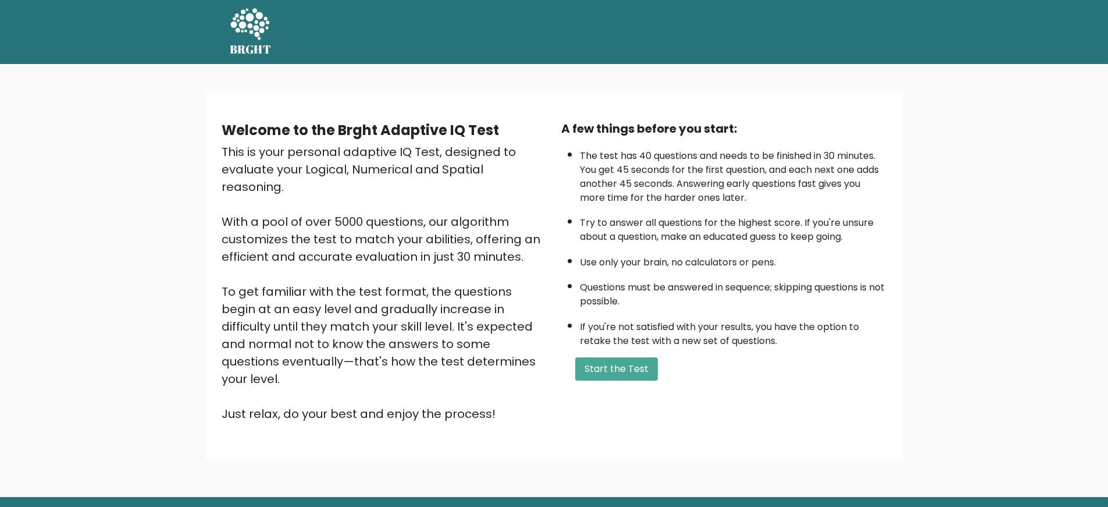 This screenshot has width=1108, height=507. I want to click on div: A few things before you start:, so click(724, 129).